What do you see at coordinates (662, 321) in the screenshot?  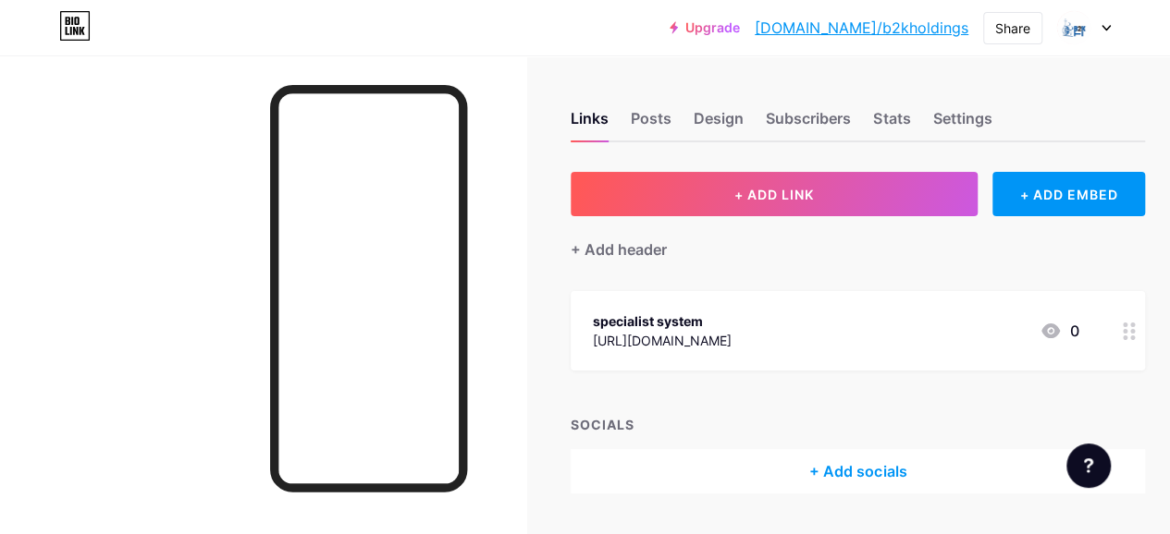 I see `div: specialist system` at bounding box center [662, 321].